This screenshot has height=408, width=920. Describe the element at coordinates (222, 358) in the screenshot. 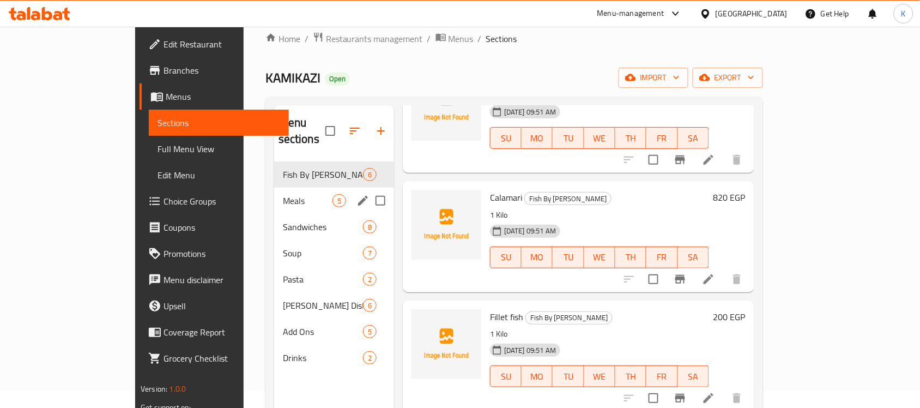

I see `span: Grocery Checklist` at that location.